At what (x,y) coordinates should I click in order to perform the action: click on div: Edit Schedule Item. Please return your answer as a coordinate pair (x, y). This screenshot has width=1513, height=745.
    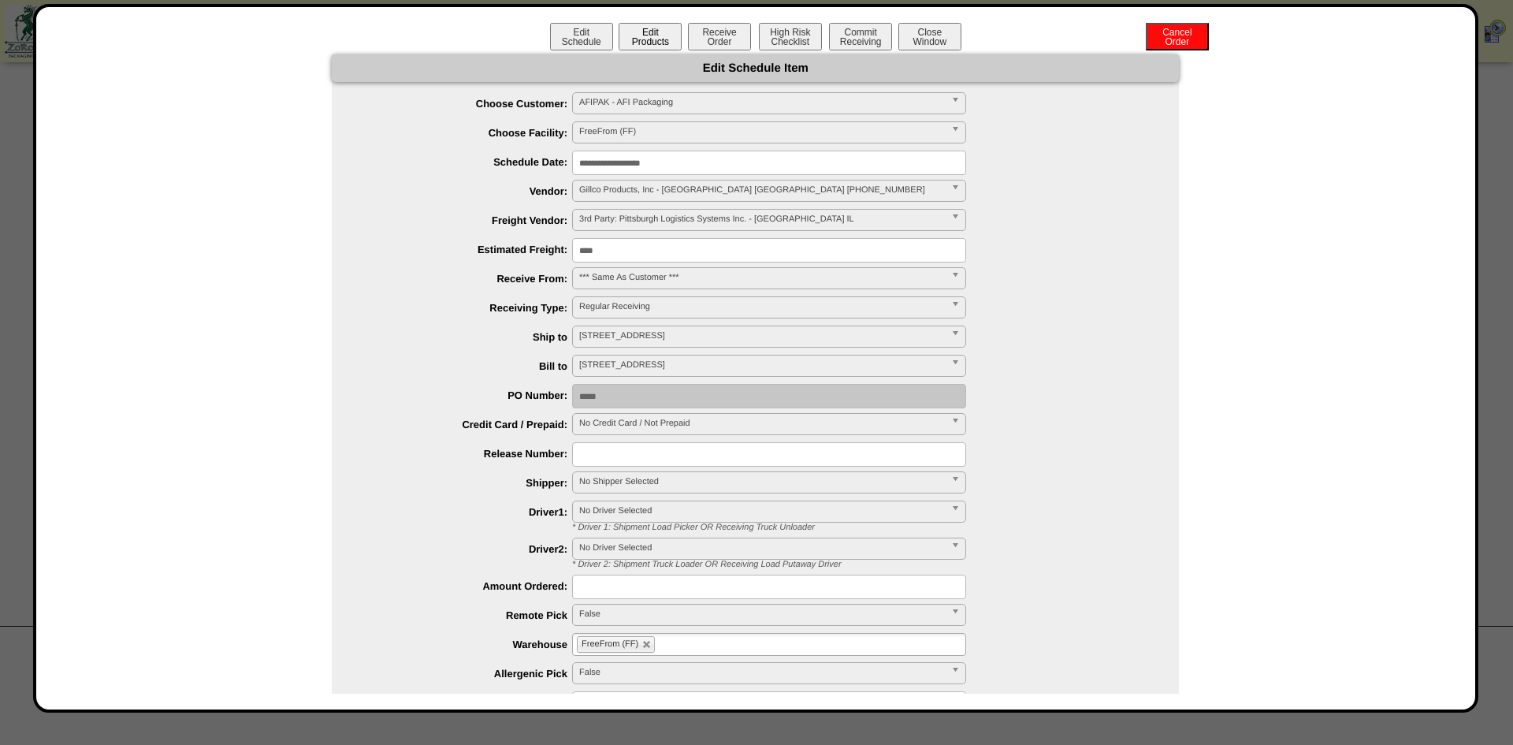
    Looking at the image, I should click on (755, 68).